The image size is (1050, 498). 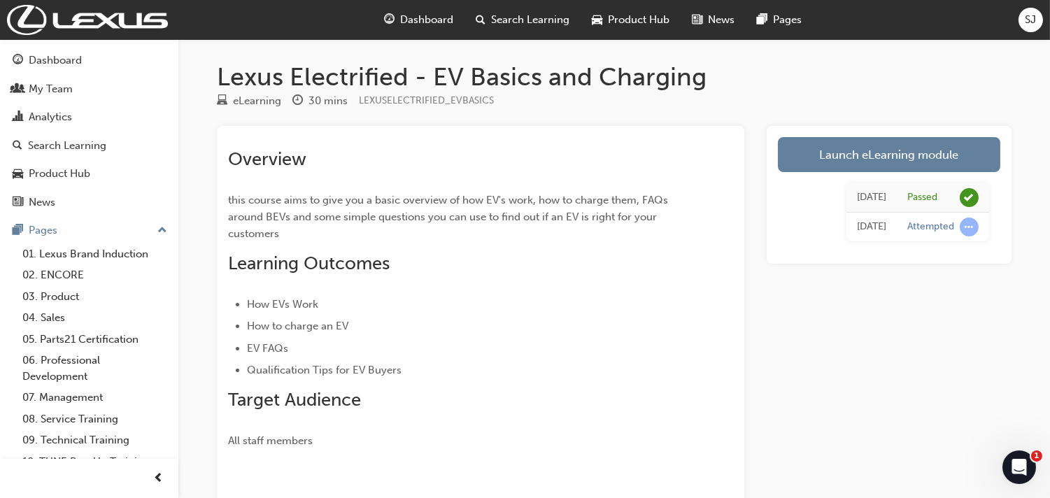 I want to click on span: Learning resource code, so click(x=426, y=100).